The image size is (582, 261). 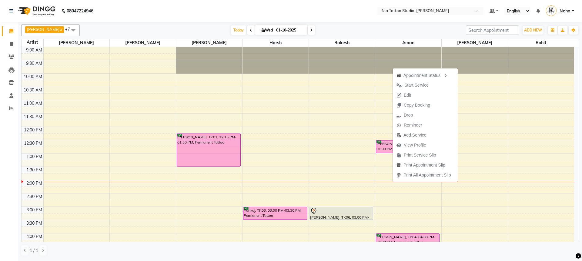 I want to click on div: 2:00 PM, so click(x=34, y=183).